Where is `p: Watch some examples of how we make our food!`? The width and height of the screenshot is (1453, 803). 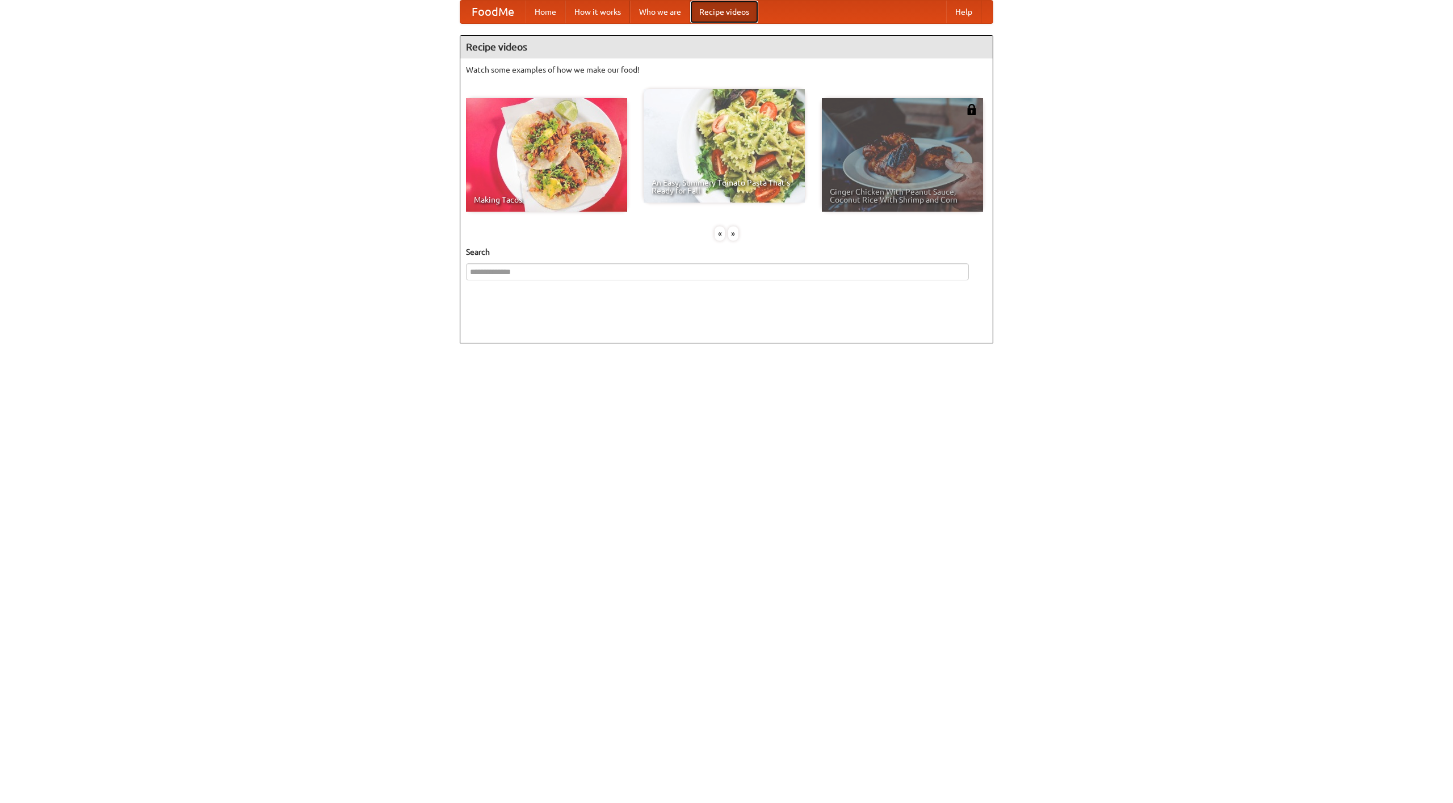 p: Watch some examples of how we make our food! is located at coordinates (727, 70).